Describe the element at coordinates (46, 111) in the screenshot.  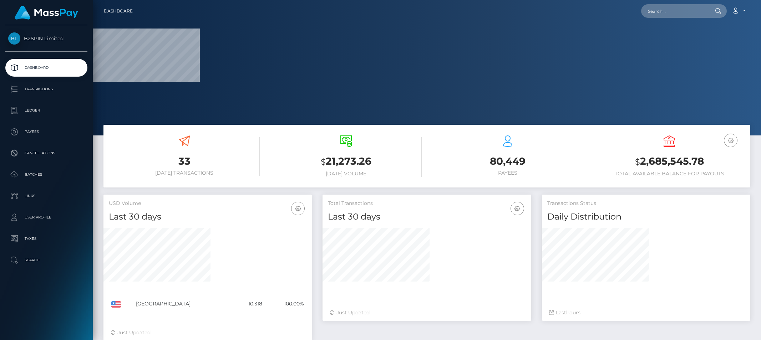
I see `a: Ledger` at that location.